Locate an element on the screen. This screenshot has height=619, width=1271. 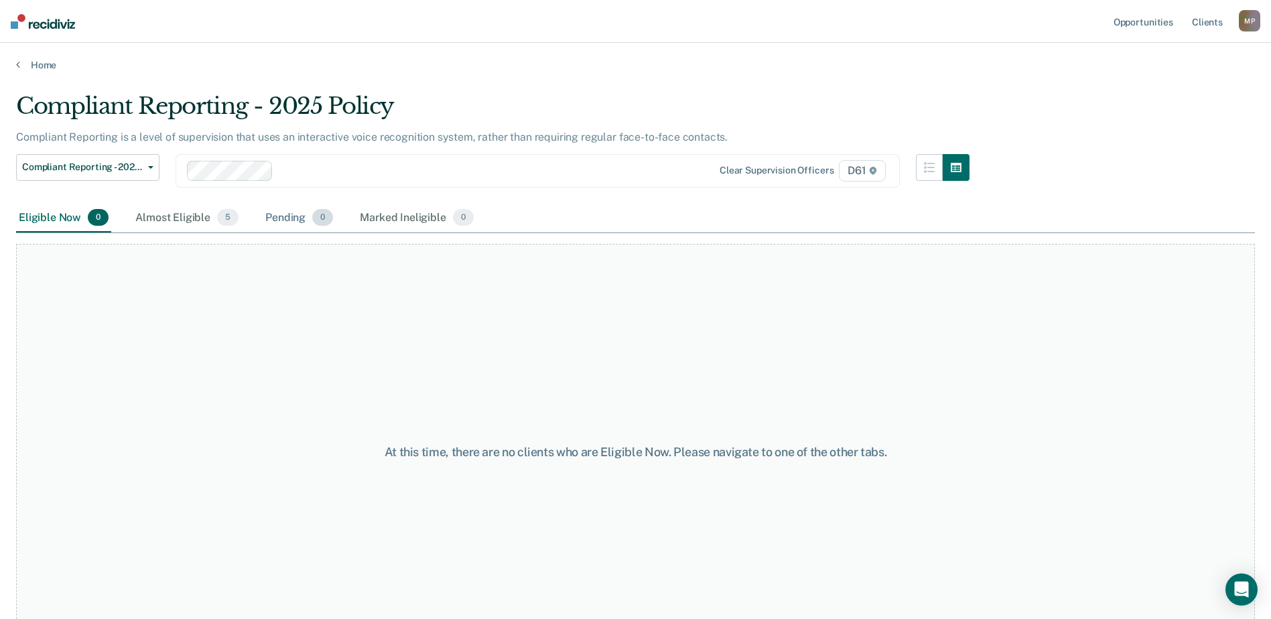
div: M P is located at coordinates (1250, 21).